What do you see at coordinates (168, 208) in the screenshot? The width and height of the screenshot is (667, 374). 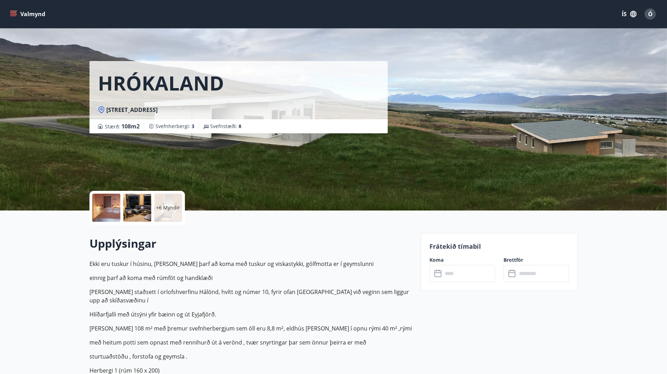 I see `p: +6 Myndir` at bounding box center [168, 208].